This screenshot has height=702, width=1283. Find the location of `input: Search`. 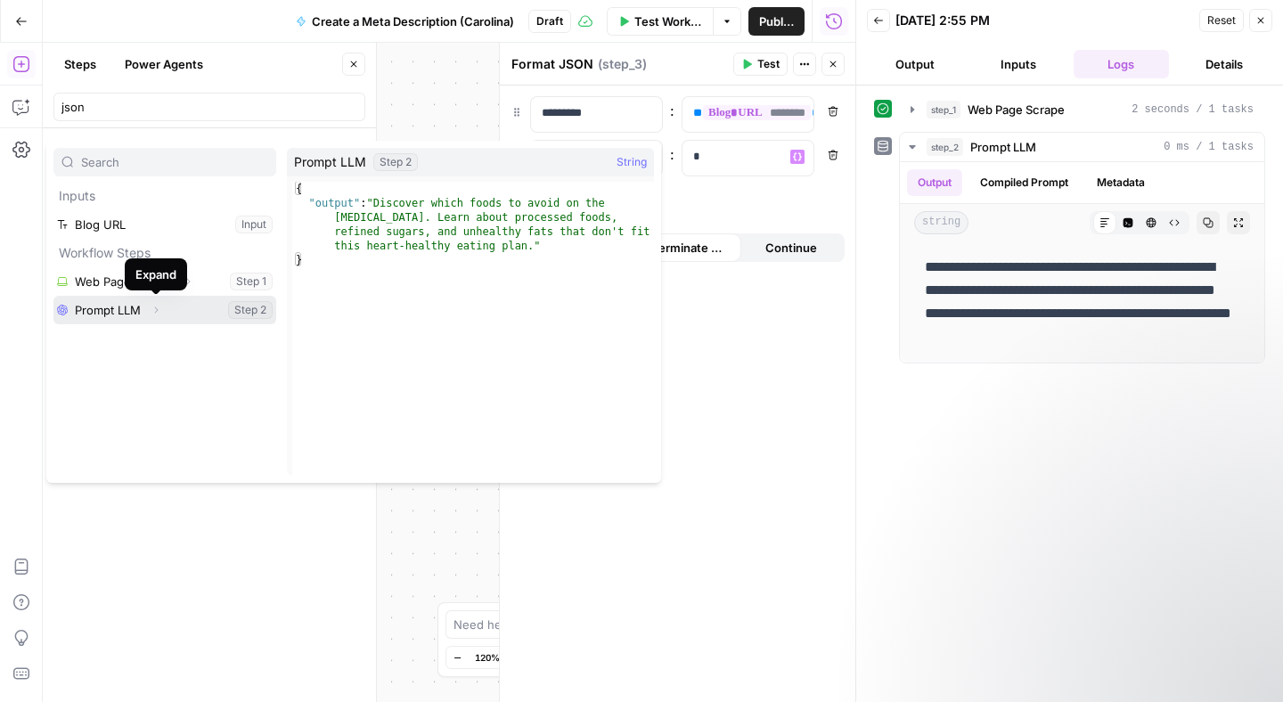

input: Search is located at coordinates (175, 162).